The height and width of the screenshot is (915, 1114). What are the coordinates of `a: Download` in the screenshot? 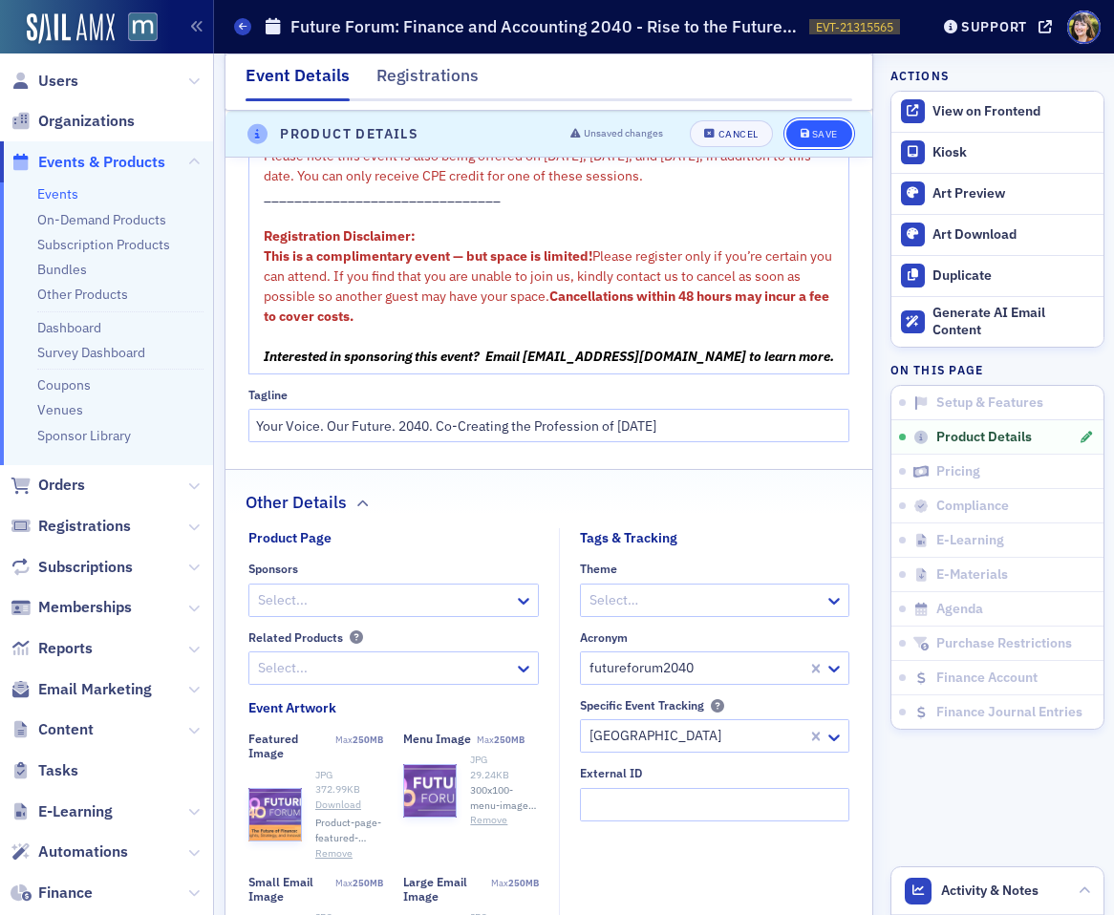 It's located at (349, 805).